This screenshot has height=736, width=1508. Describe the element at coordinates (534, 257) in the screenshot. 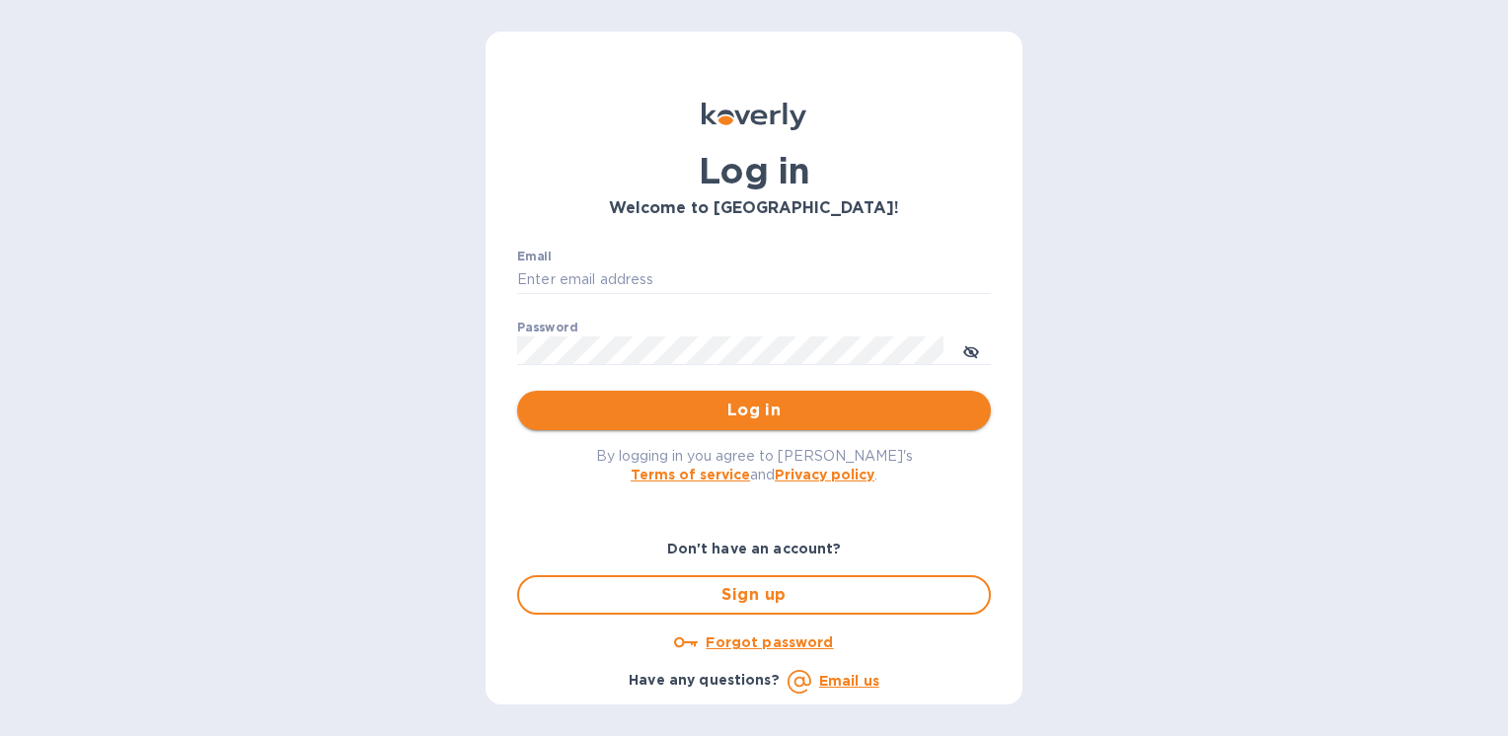

I see `label: Email` at that location.